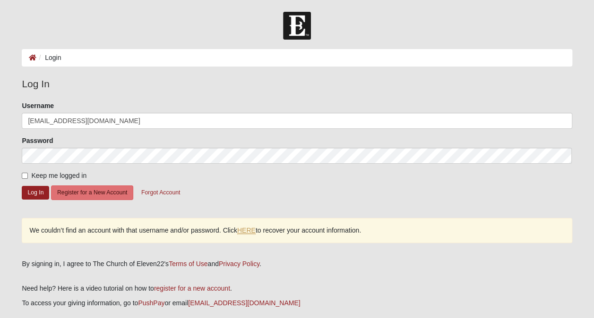 This screenshot has height=318, width=594. What do you see at coordinates (297, 289) in the screenshot?
I see `p: Need help? Here is a video tutorial on how to .` at bounding box center [297, 289].